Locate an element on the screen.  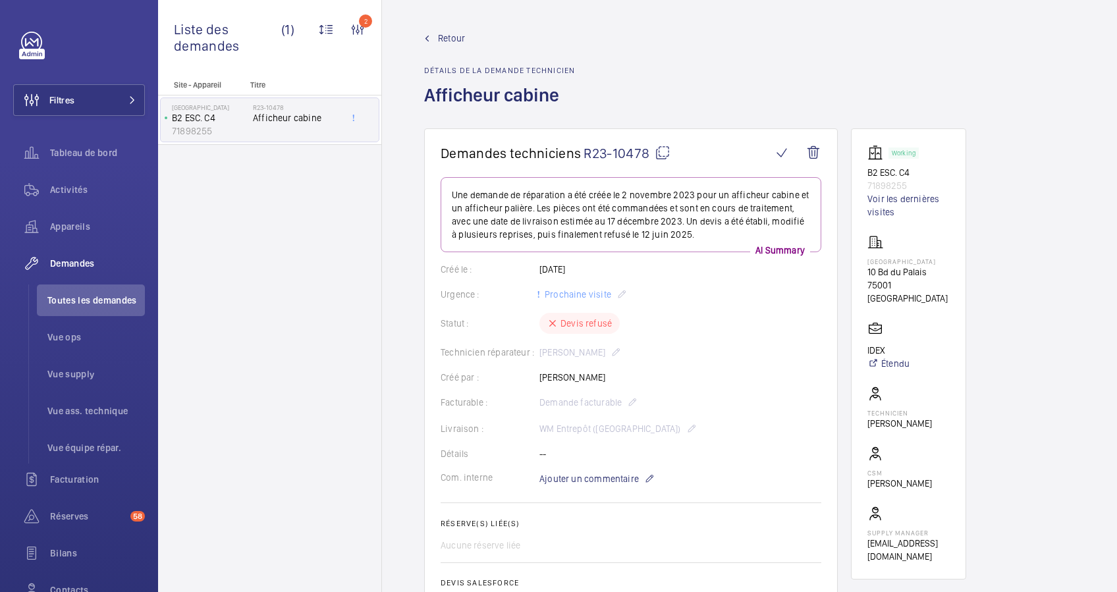
span: Toutes les demandes is located at coordinates (96, 300).